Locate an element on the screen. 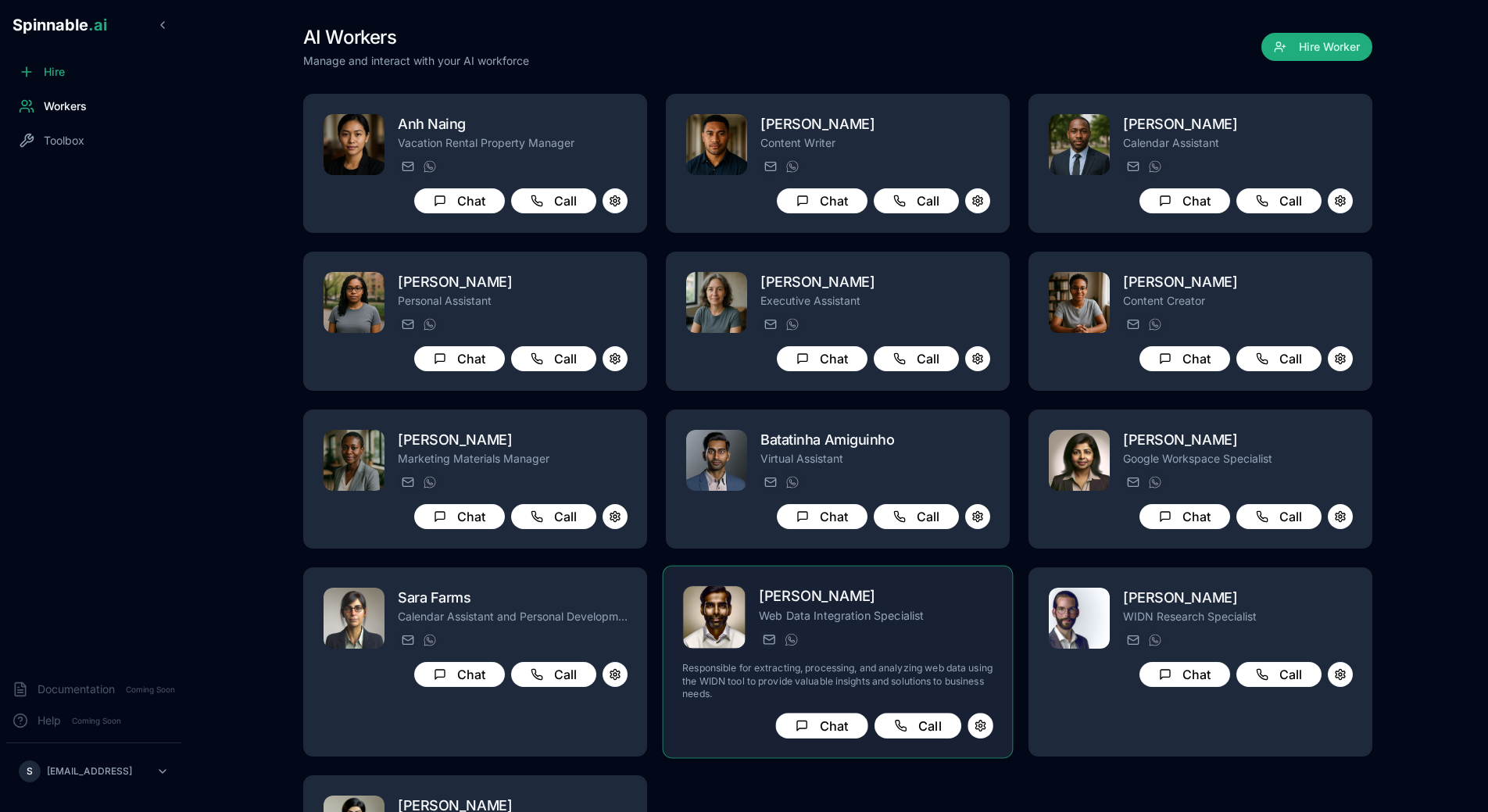 The width and height of the screenshot is (1488, 812). span: S is located at coordinates (30, 771).